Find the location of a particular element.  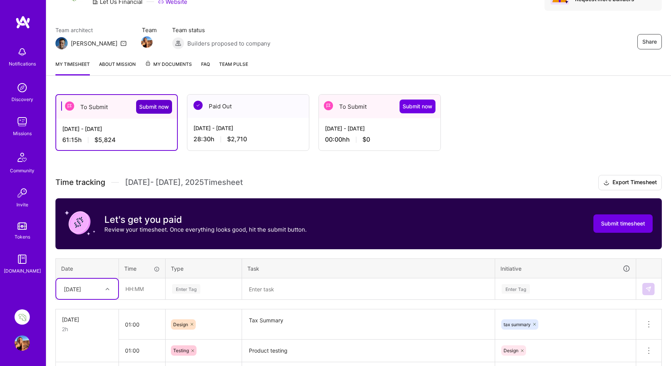

img: Team Member Avatar is located at coordinates (147, 42).